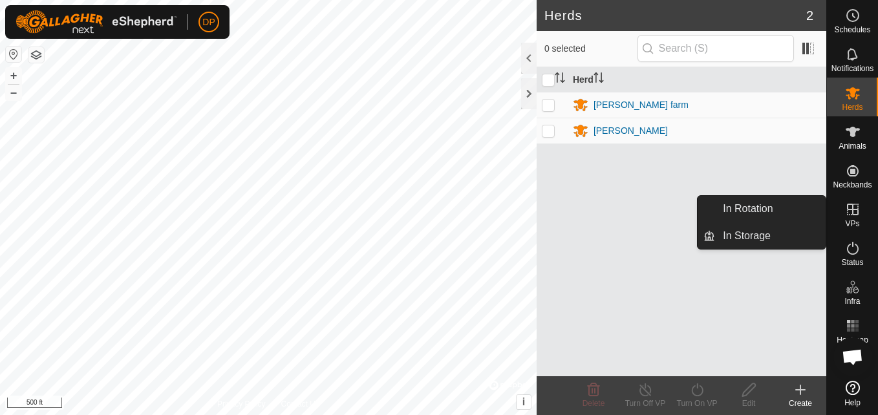 The image size is (878, 415). Describe the element at coordinates (523, 401) in the screenshot. I see `span: i` at that location.